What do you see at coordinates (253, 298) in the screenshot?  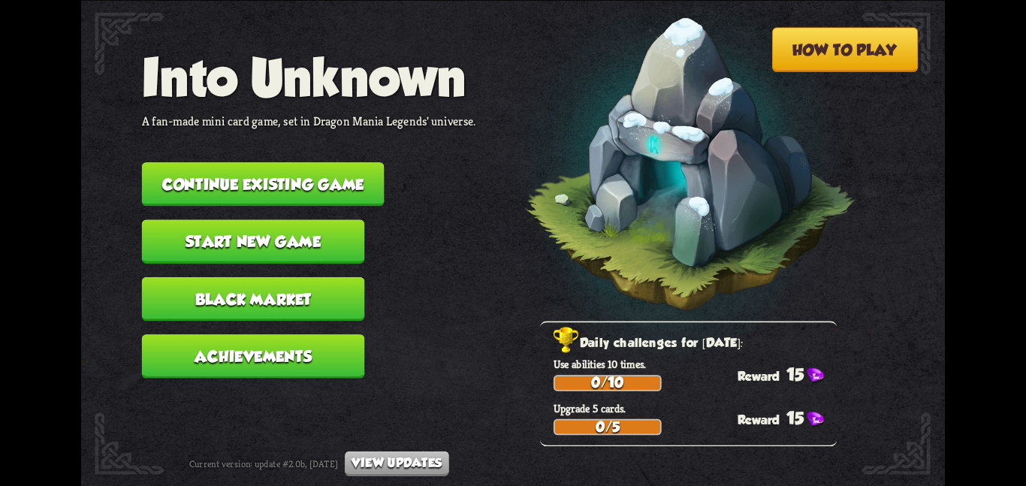 I see `button: Black Market` at bounding box center [253, 298].